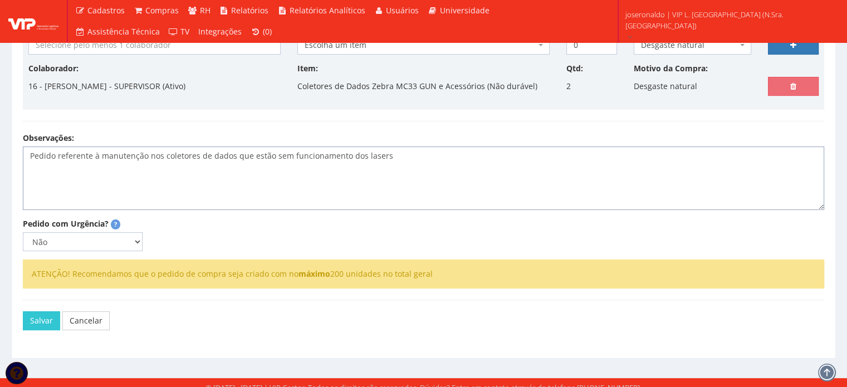 This screenshot has height=387, width=847. Describe the element at coordinates (162, 10) in the screenshot. I see `span: Compras` at that location.